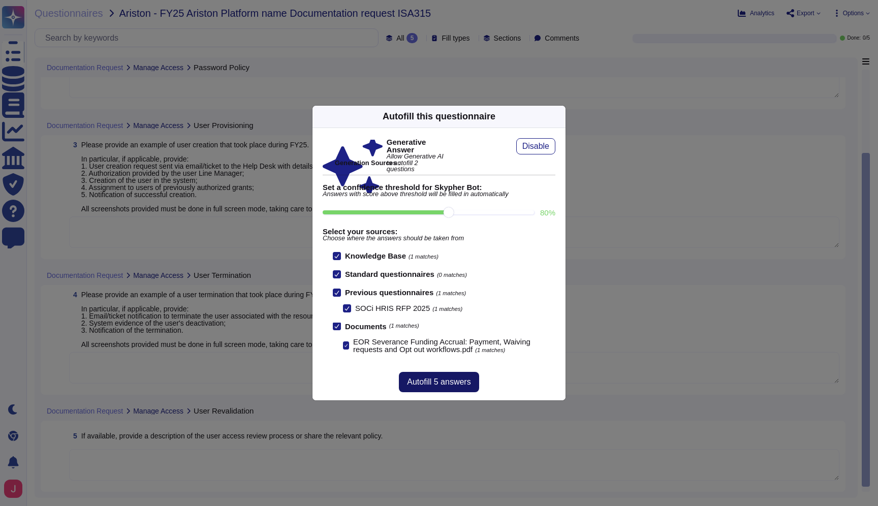 The image size is (878, 506). What do you see at coordinates (439, 382) in the screenshot?
I see `button: Autofill 5 answers` at bounding box center [439, 382].